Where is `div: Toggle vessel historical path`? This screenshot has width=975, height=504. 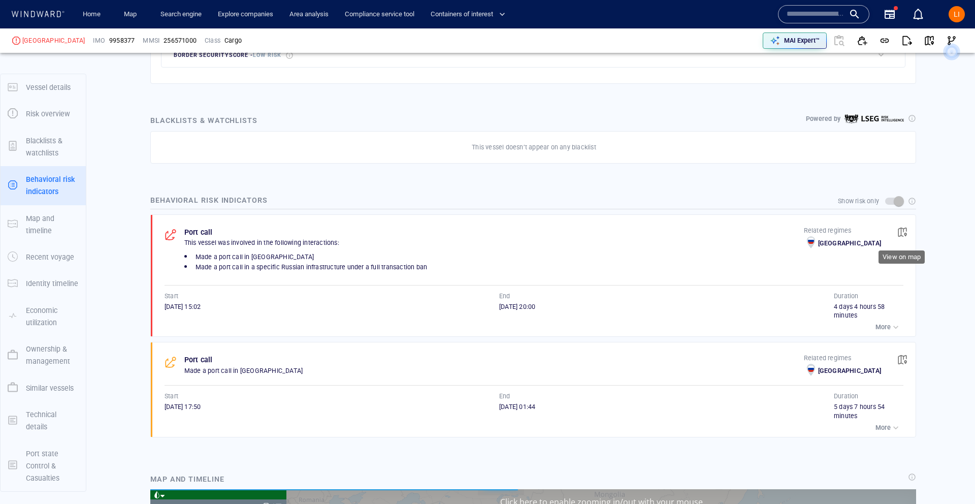 div: Toggle vessel historical path is located at coordinates (715, 44).